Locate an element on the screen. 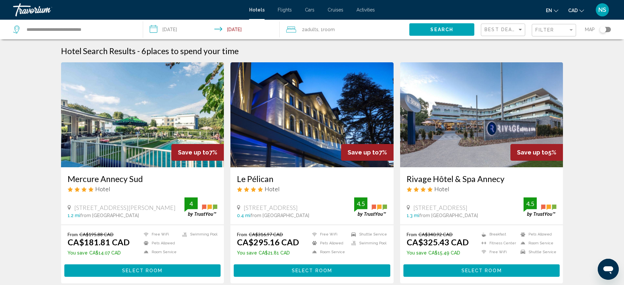 The height and width of the screenshot is (285, 624). button: Change language is located at coordinates (552, 10).